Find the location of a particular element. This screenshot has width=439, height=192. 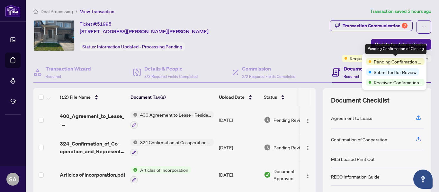

span: 400 Agreement to Lease - Residential is located at coordinates (175, 115).